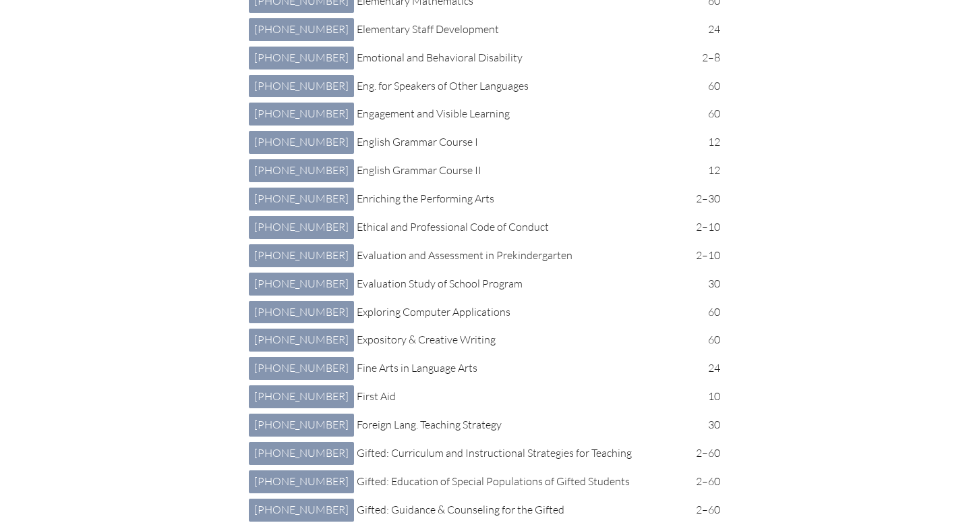 The width and height of the screenshot is (971, 525). I want to click on p: Enriching the Performing Arts, so click(519, 199).